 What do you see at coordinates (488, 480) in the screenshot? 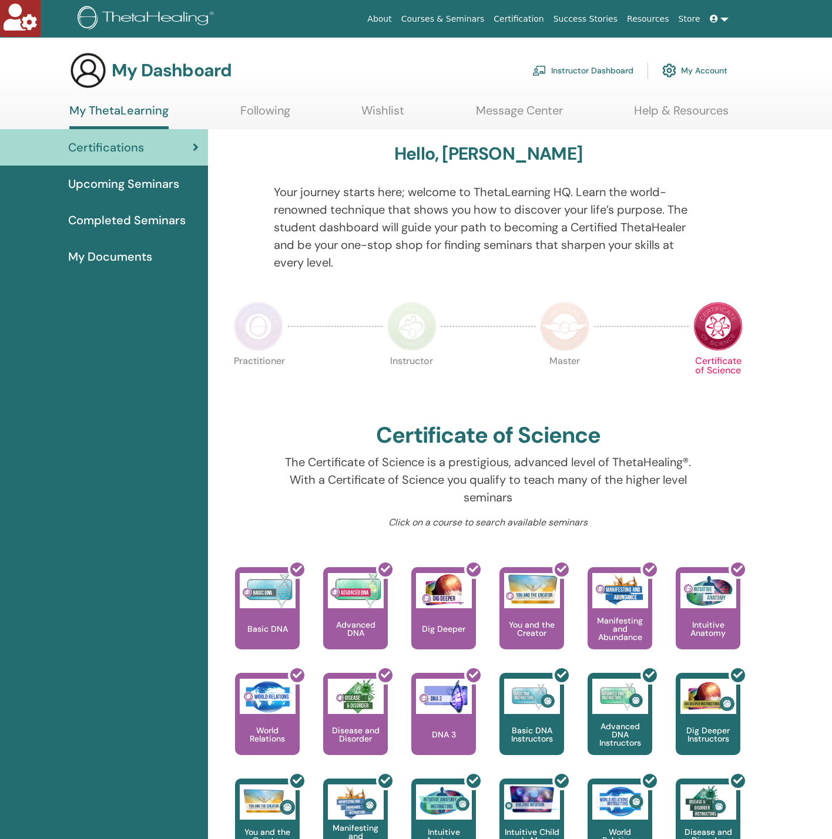
I see `p: The Certificate of Science is a prestigious, advanced level of ThetaHealing®. With a Certificate ...` at bounding box center [488, 480].